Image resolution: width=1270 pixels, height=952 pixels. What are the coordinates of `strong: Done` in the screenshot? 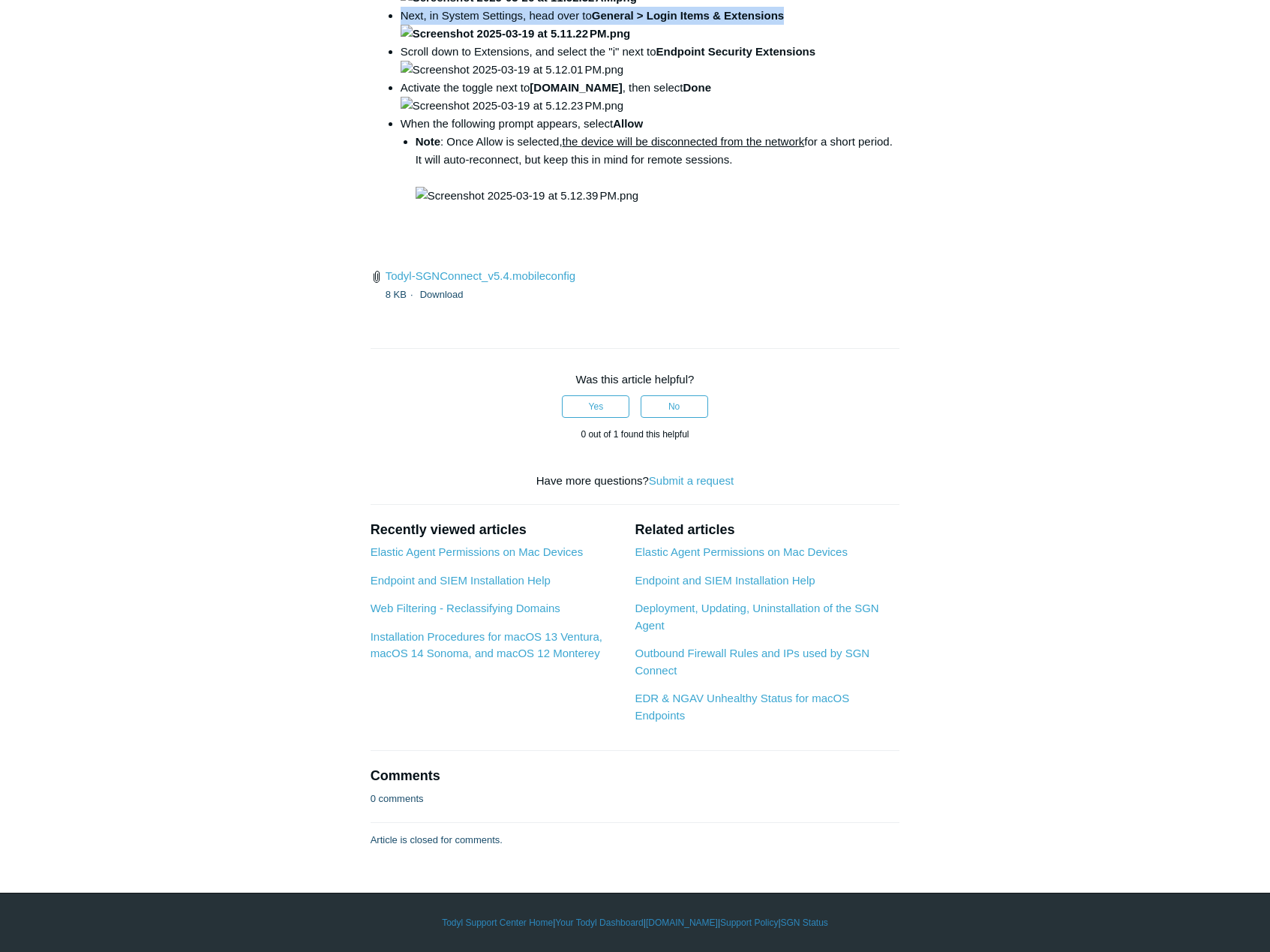 It's located at (697, 87).